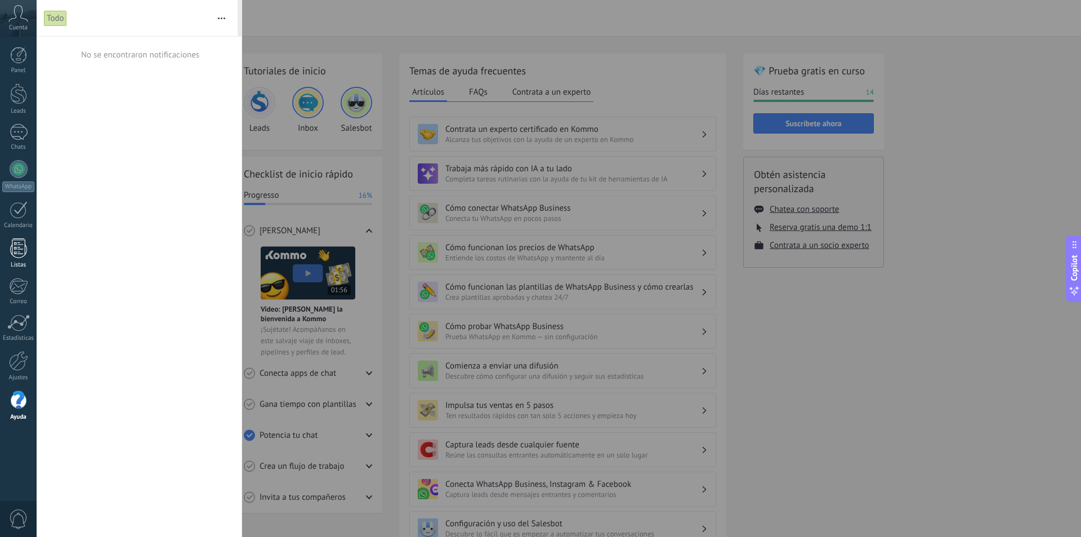 The image size is (1081, 537). I want to click on div: Estadísticas, so click(19, 338).